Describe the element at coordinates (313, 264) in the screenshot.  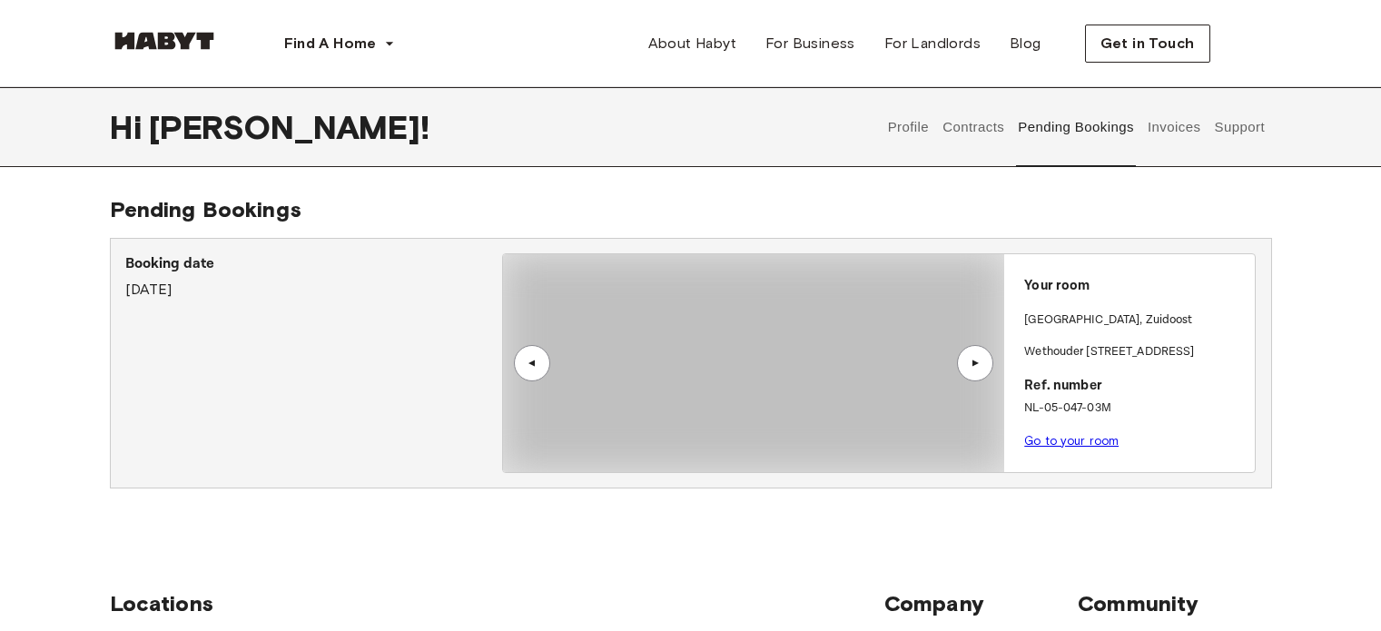
I see `p: Booking date` at that location.